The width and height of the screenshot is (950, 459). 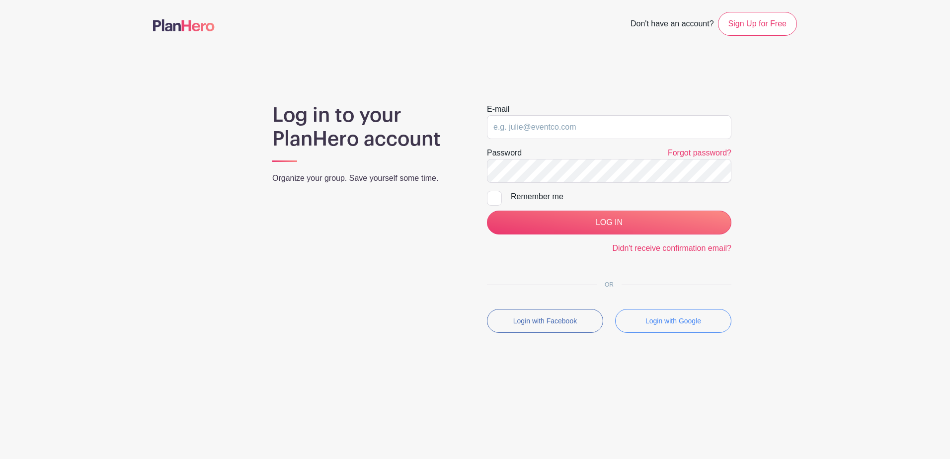 What do you see at coordinates (184, 25) in the screenshot?
I see `img: logo-507f7623f17ff9eddc593b1ce0a138ce2505c220e1c5a4e2b4648c50719b7d32.svg` at bounding box center [184, 25].